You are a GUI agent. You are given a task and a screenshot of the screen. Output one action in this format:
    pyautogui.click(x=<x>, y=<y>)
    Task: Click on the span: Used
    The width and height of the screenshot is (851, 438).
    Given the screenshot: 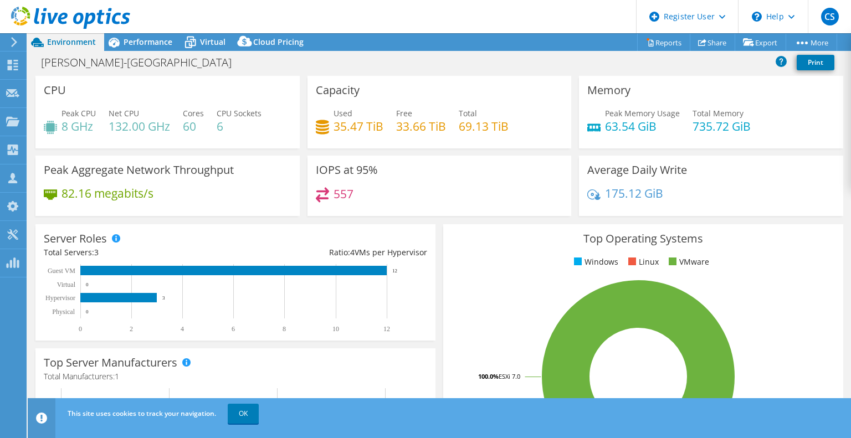 What is the action you would take?
    pyautogui.click(x=343, y=113)
    